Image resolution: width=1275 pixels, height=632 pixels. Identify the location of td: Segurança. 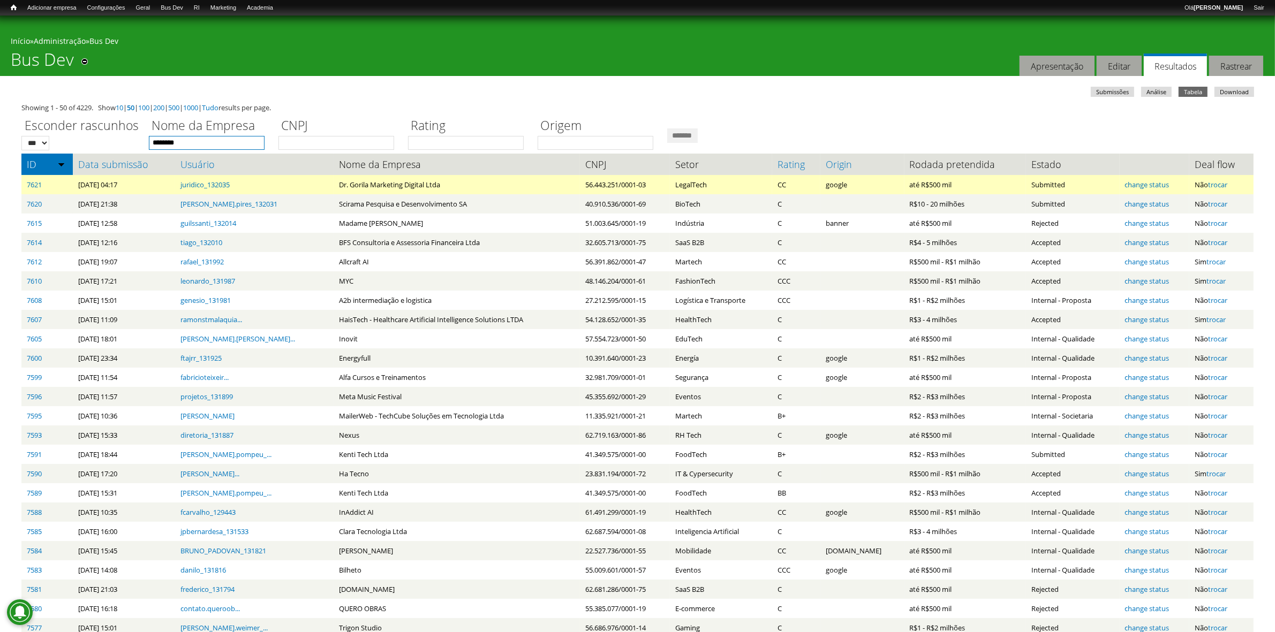
(721, 377).